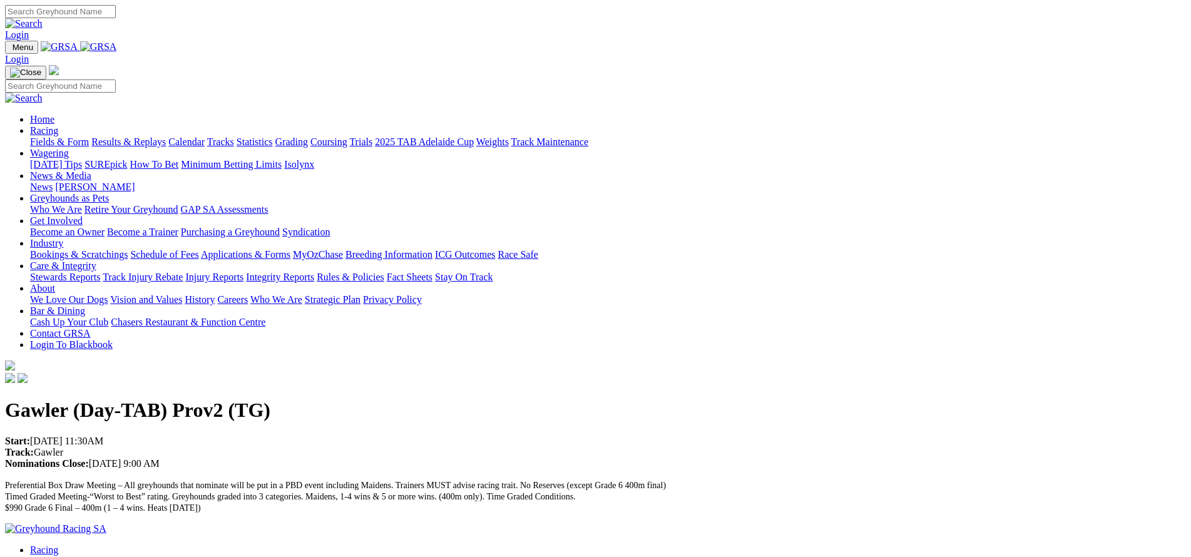  I want to click on a: Rules & Policies, so click(351, 277).